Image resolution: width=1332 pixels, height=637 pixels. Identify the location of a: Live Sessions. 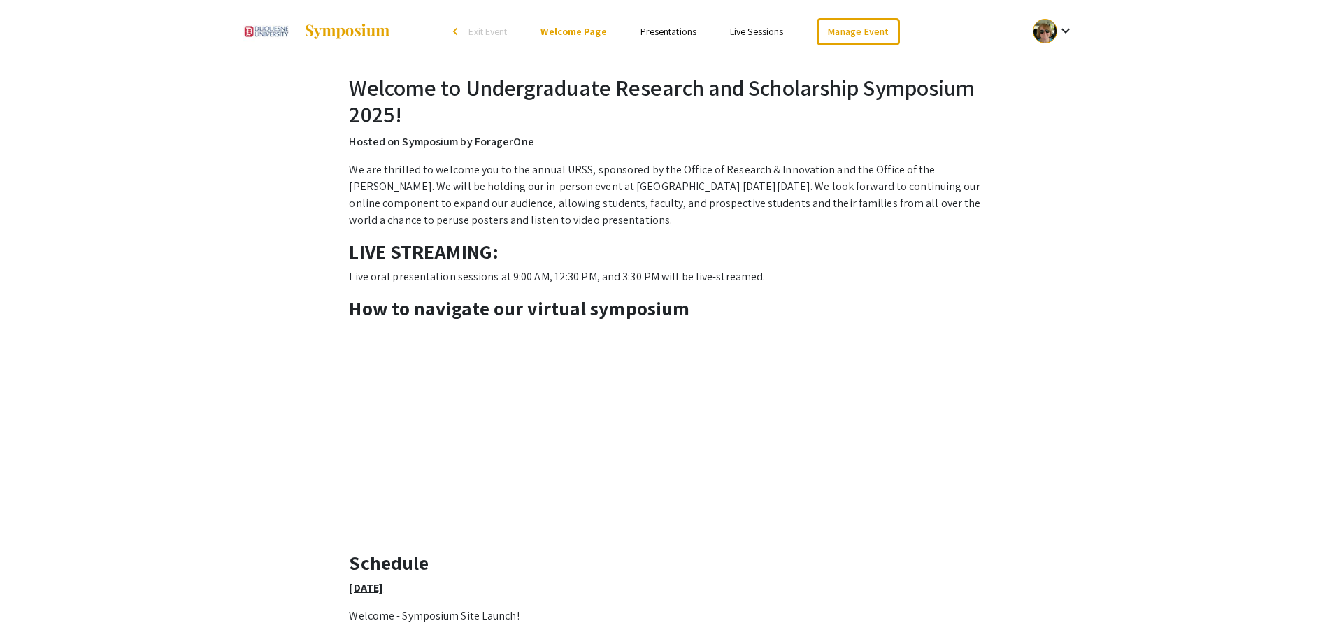
(757, 31).